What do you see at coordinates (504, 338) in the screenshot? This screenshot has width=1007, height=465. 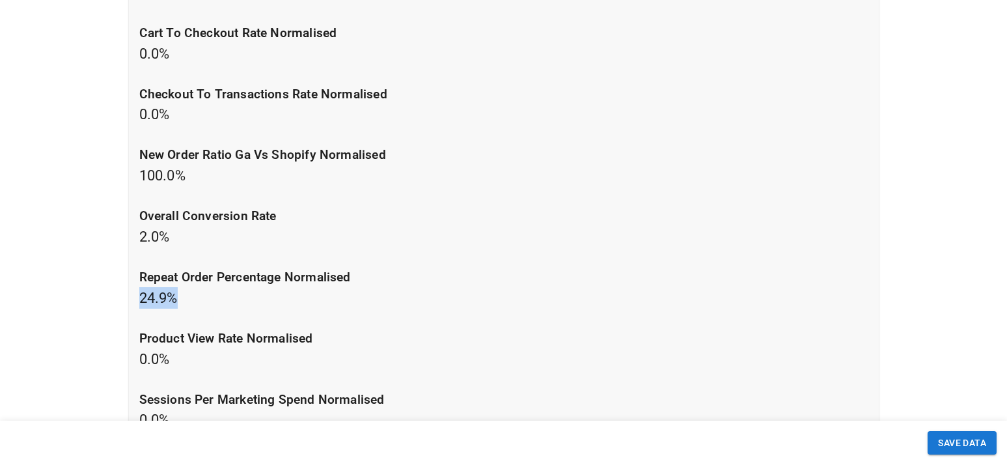 I see `p: product view rate normalised` at bounding box center [504, 338].